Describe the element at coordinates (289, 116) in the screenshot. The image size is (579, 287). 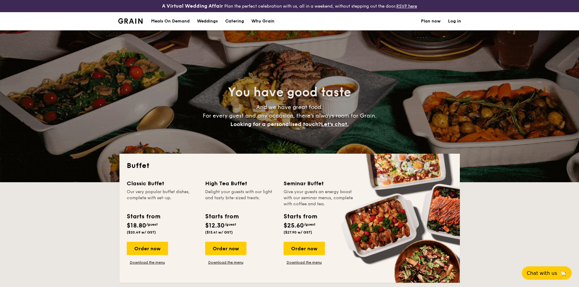
I see `span: And we have great food. For every guest and any occasion, there’s always room for Grain.` at that location.